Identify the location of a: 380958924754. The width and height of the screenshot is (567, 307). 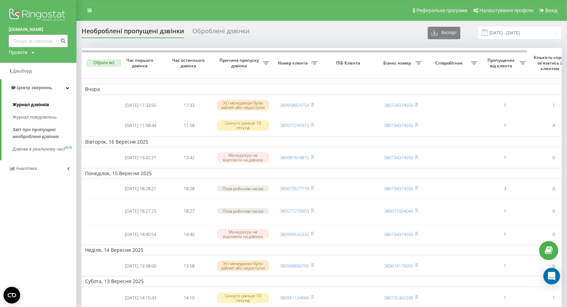
(294, 105).